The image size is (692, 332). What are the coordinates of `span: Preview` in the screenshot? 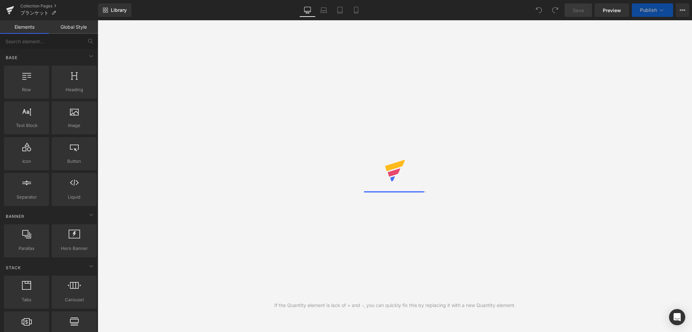 It's located at (612, 10).